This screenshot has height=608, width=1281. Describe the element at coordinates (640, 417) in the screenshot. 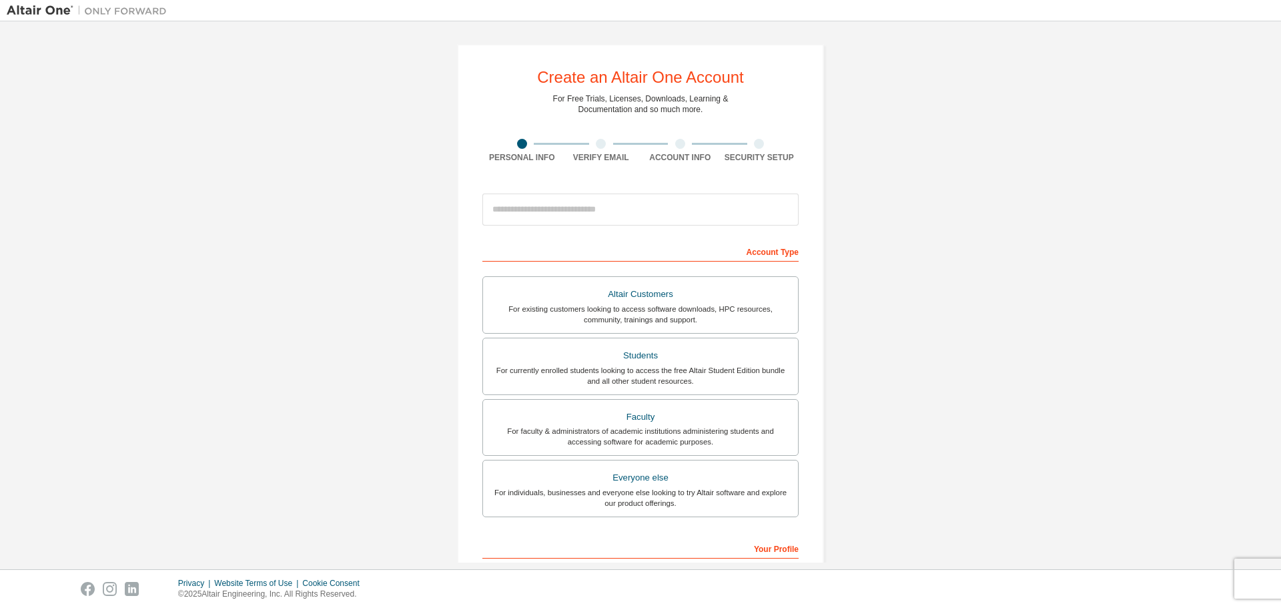

I see `div: Faculty` at that location.